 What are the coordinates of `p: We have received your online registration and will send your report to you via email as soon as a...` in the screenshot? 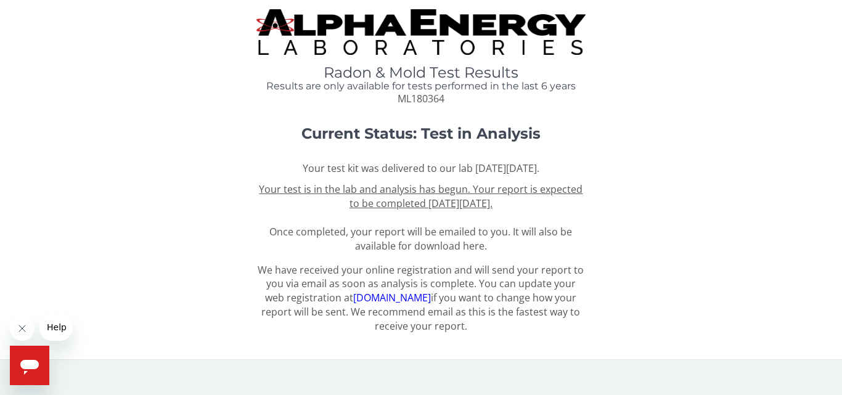 It's located at (421, 298).